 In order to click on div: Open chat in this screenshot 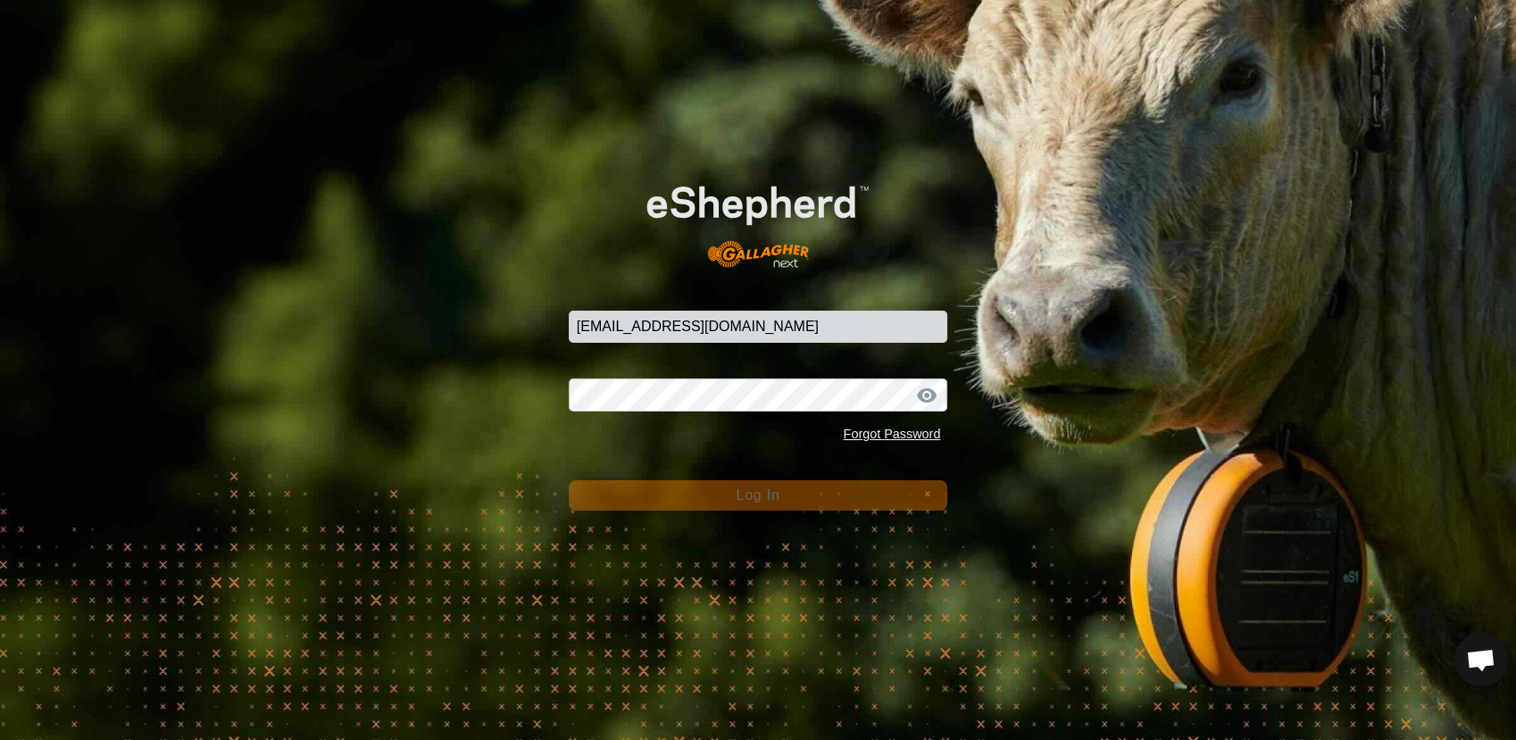, I will do `click(1482, 660)`.